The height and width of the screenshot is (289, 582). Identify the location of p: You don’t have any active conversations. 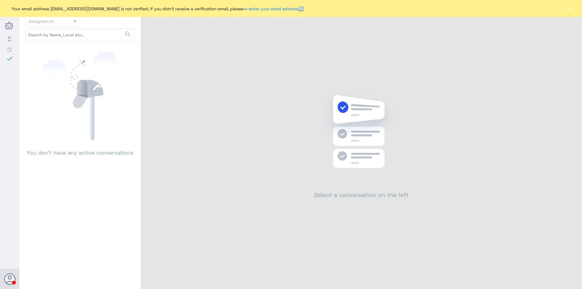
(80, 148).